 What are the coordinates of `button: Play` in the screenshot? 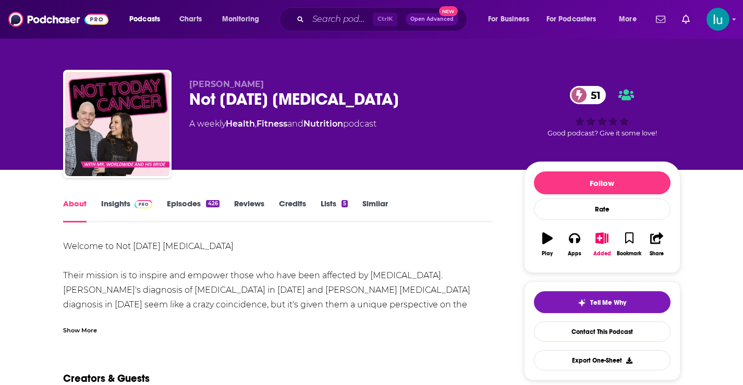 It's located at (548, 245).